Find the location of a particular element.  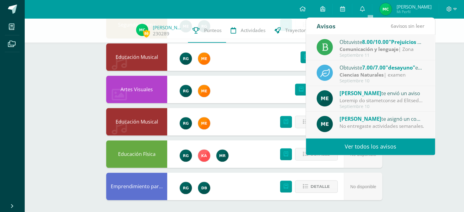

a: Punteos is located at coordinates (207, 30).